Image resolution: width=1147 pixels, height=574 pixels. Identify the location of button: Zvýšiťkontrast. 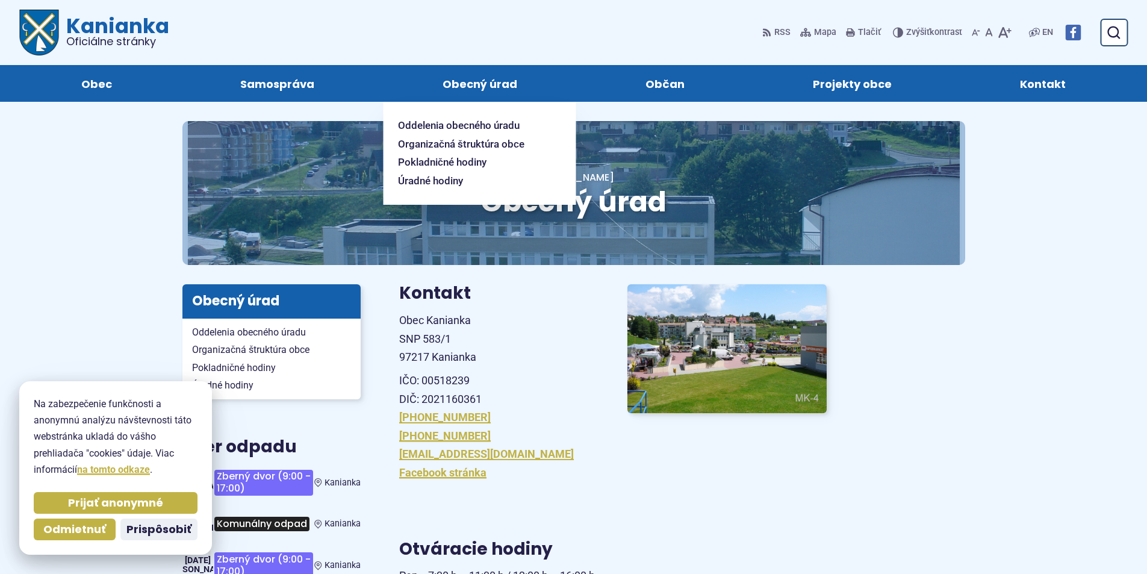
(928, 33).